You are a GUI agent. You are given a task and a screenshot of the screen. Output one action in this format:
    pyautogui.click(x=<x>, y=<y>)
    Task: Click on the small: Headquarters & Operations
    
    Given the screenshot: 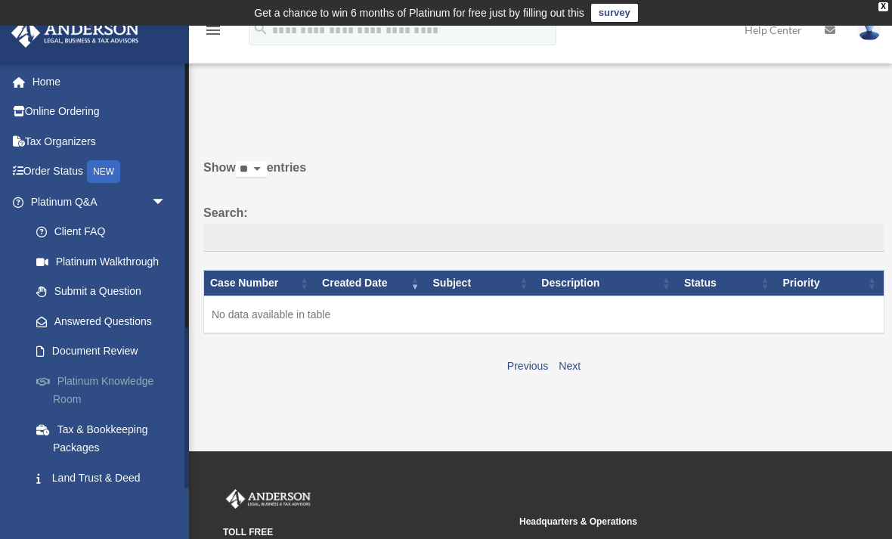 What is the action you would take?
    pyautogui.click(x=662, y=522)
    